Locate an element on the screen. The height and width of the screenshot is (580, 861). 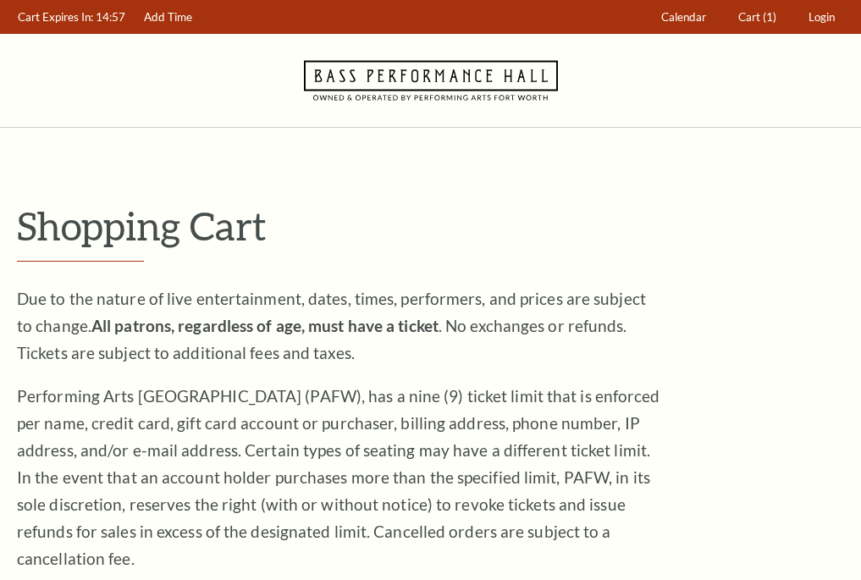
span: Cart is located at coordinates (750, 17).